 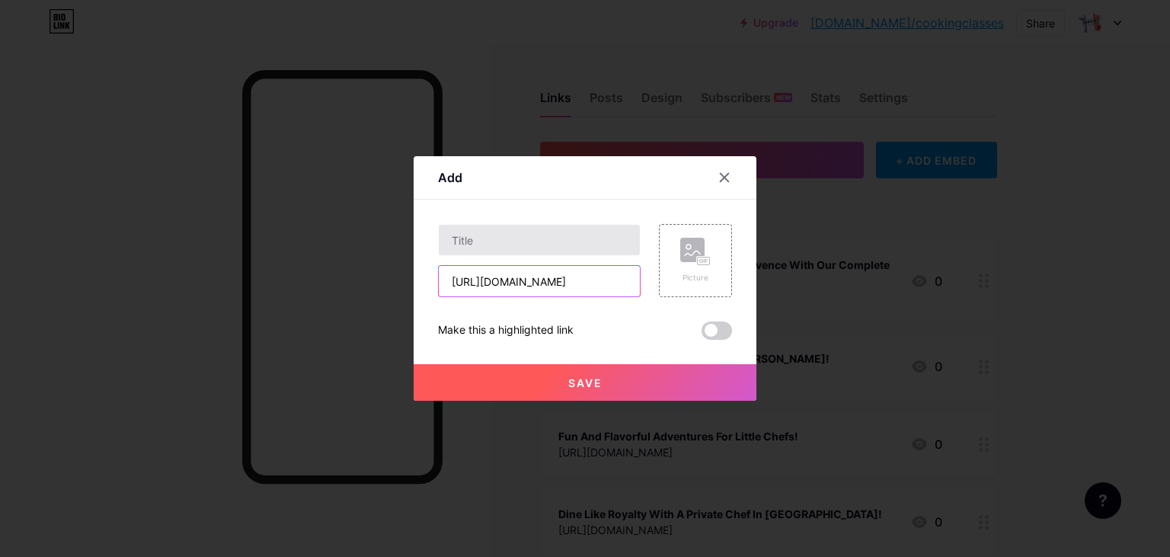 What do you see at coordinates (585, 382) in the screenshot?
I see `button: Save` at bounding box center [585, 382].